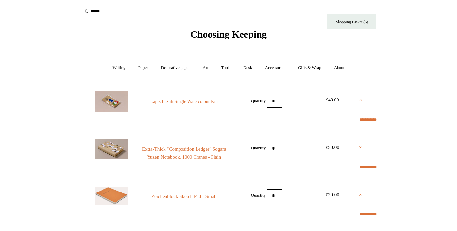 The width and height of the screenshot is (457, 231). What do you see at coordinates (228, 36) in the screenshot?
I see `a: Choosing Keeping` at bounding box center [228, 36].